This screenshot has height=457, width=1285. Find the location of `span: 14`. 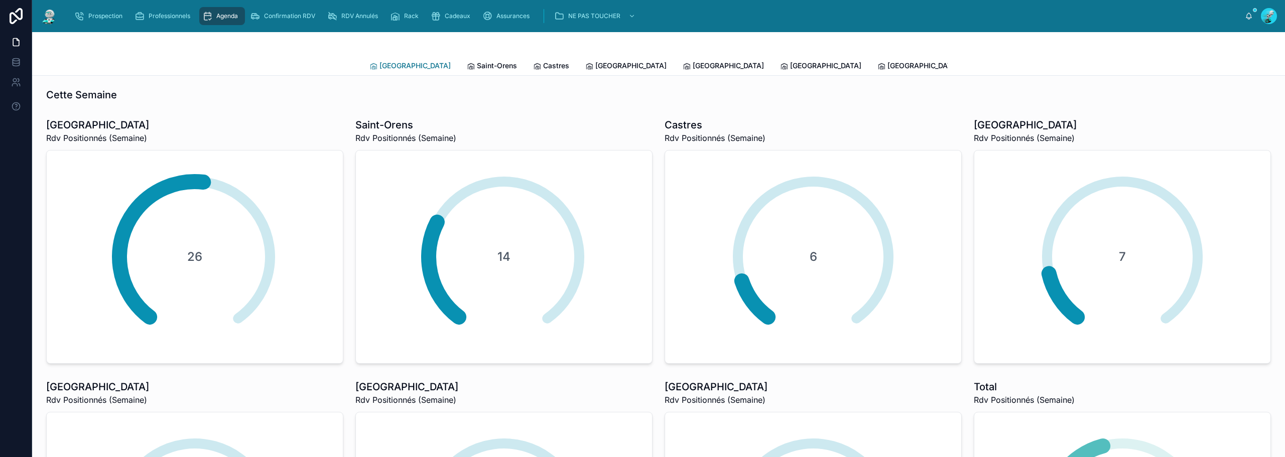

span: 14 is located at coordinates (504, 257).